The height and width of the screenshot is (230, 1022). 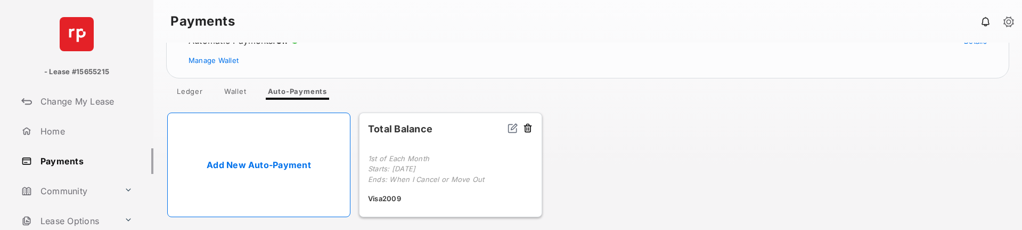 I want to click on strong: Total Balance, so click(x=400, y=128).